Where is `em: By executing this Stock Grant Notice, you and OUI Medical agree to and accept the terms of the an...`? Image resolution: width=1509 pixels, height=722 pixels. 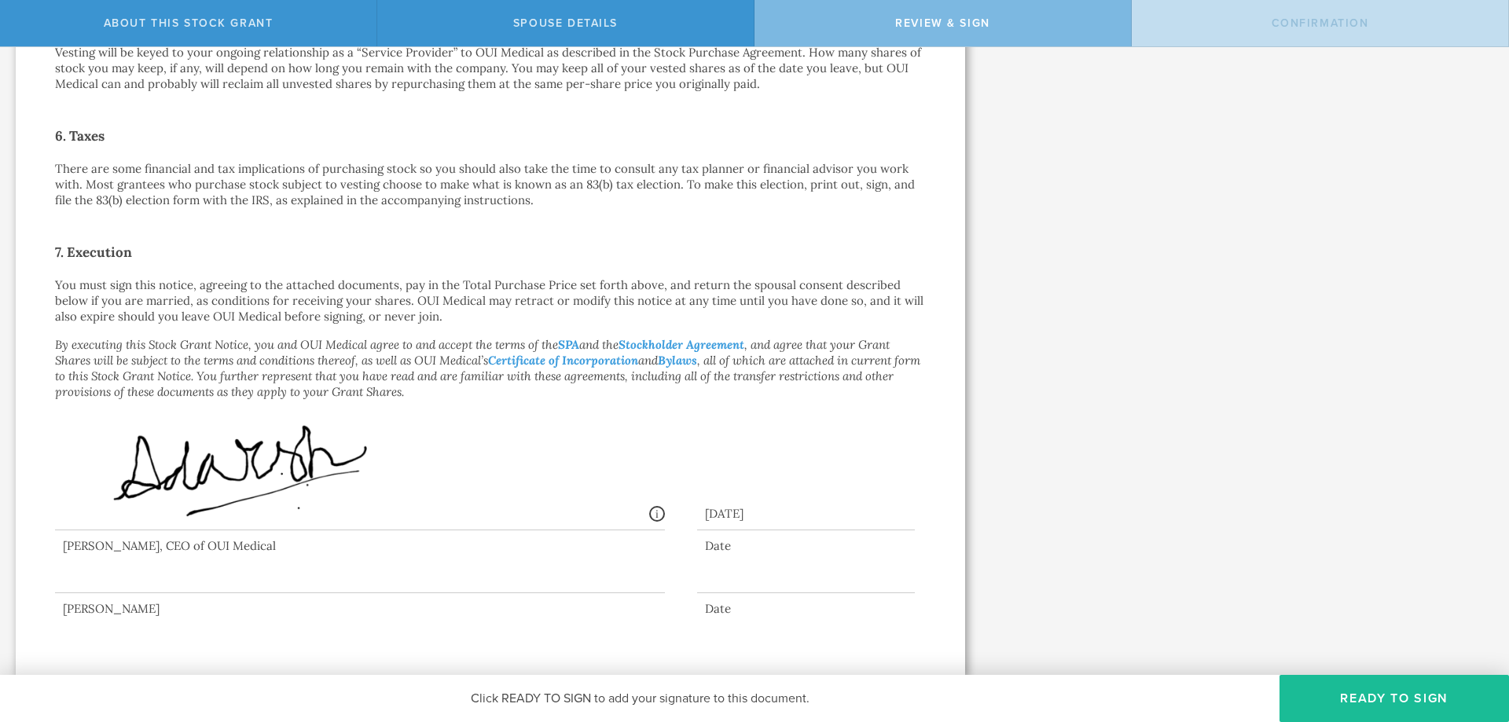
em: By executing this Stock Grant Notice, you and OUI Medical agree to and accept the terms of the an... is located at coordinates (487, 368).